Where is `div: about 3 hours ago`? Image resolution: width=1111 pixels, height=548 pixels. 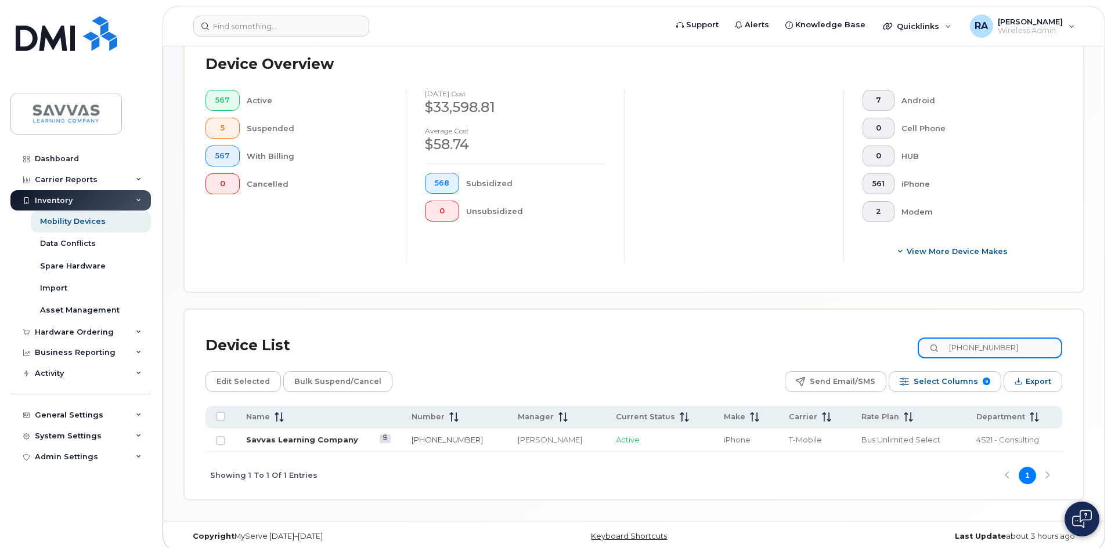
div: about 3 hours ago is located at coordinates (933, 537).